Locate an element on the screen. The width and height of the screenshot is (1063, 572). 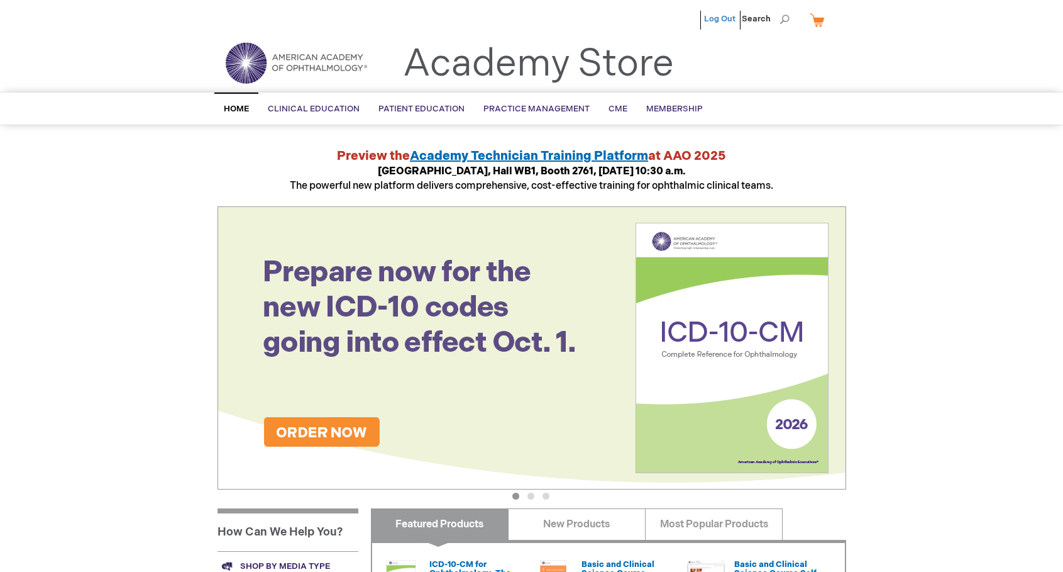
span: Academy Technician Training Platform is located at coordinates (529, 156).